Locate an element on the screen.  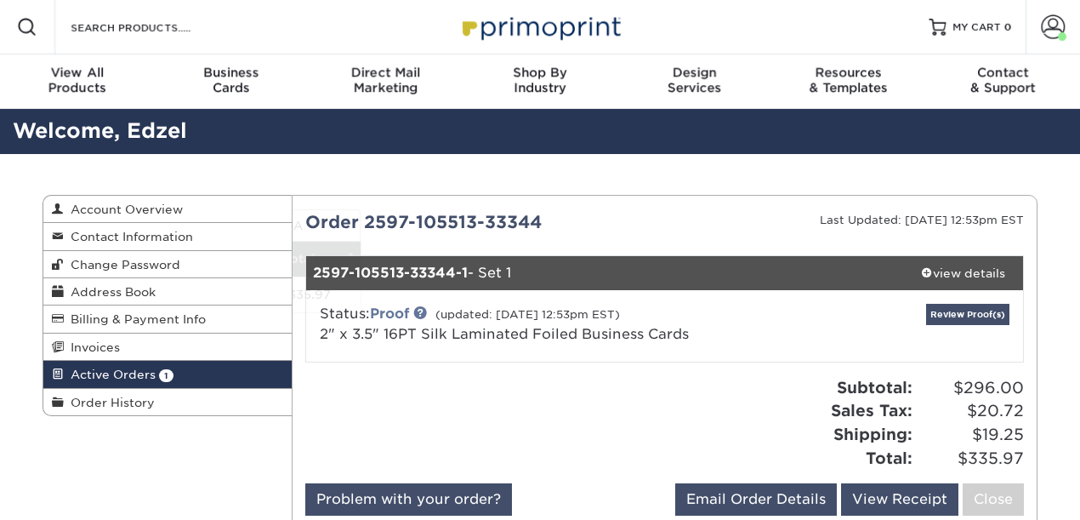
strong: Subtotal: is located at coordinates (874, 387).